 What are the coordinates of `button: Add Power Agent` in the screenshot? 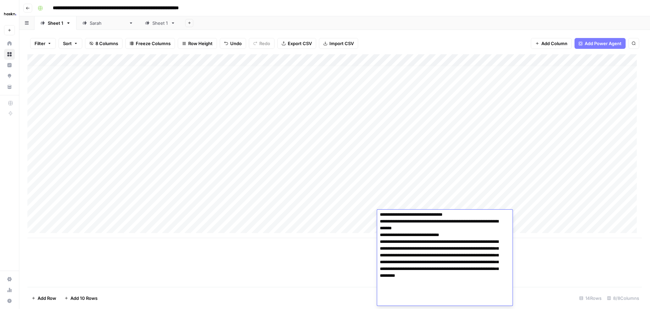 It's located at (600, 43).